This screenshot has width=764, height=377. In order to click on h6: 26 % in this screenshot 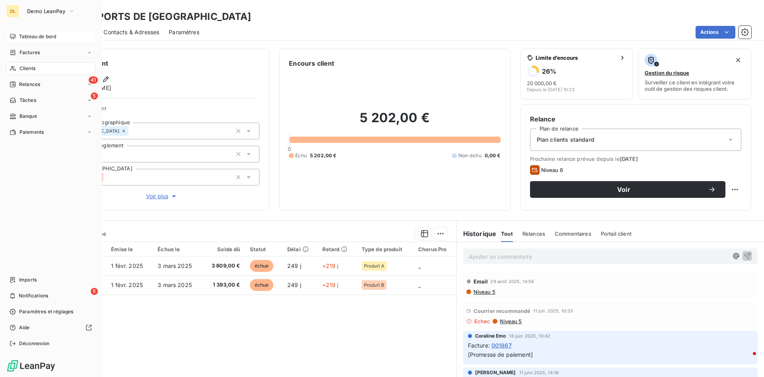, I will do `click(549, 71)`.